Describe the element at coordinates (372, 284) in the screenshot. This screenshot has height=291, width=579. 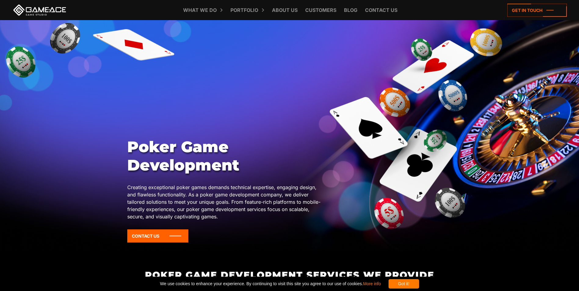
I see `a: More info` at that location.